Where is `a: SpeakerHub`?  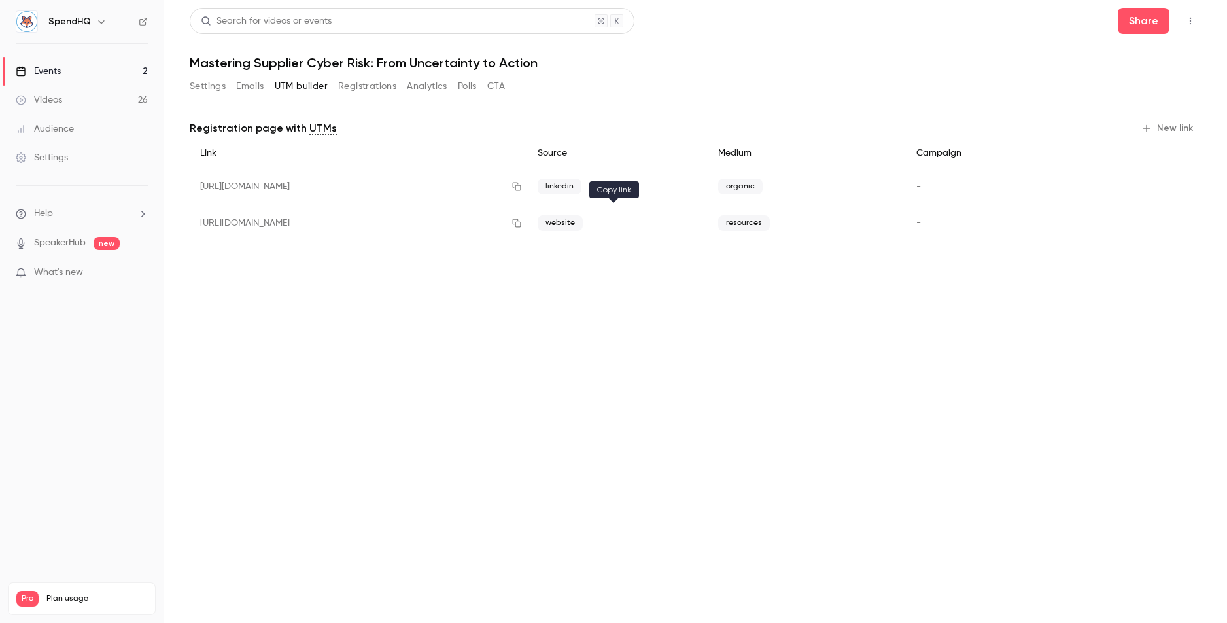 a: SpeakerHub is located at coordinates (60, 243).